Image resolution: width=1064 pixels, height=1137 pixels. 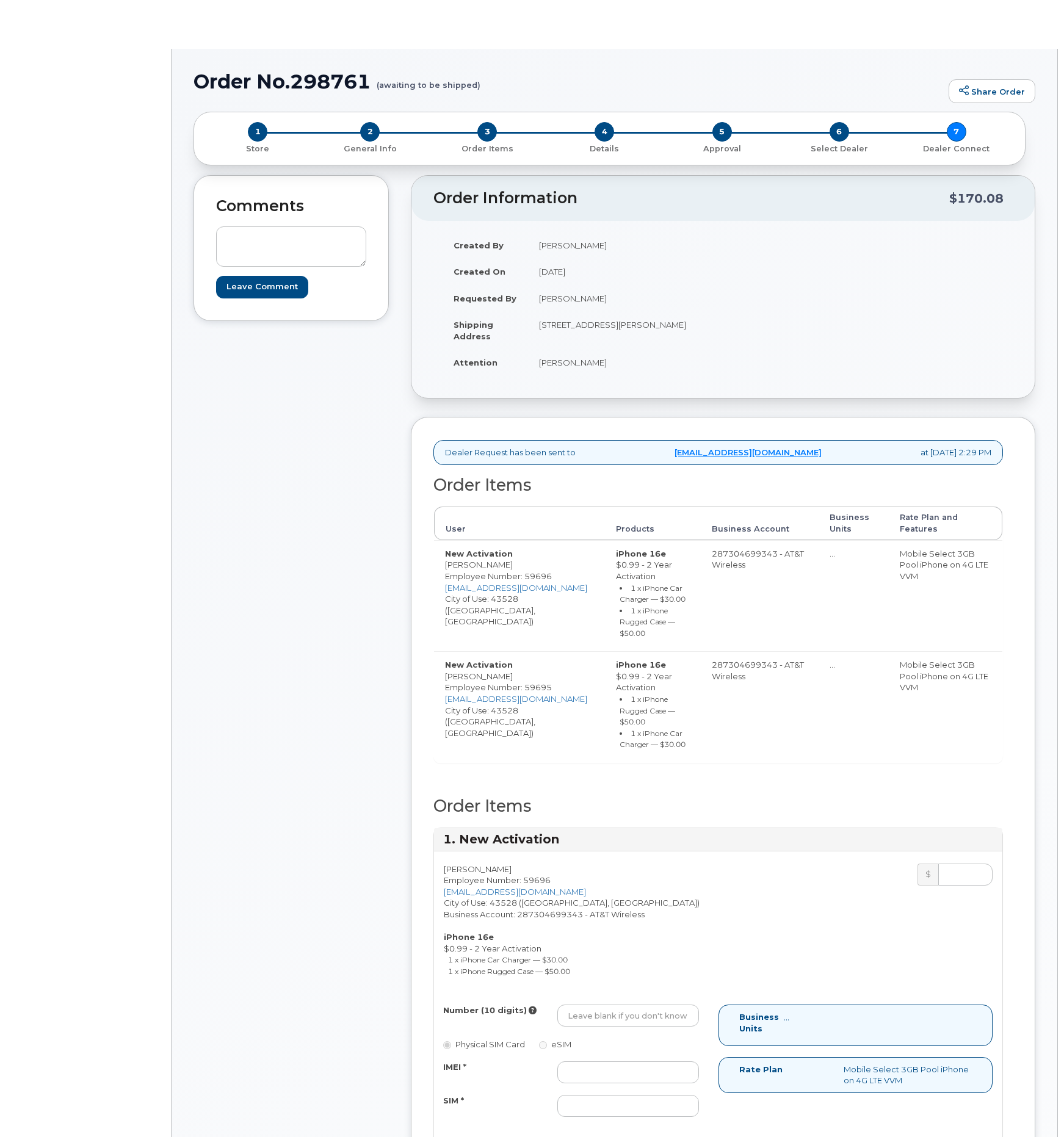 What do you see at coordinates (853, 523) in the screenshot?
I see `th: Business Units` at bounding box center [853, 523].